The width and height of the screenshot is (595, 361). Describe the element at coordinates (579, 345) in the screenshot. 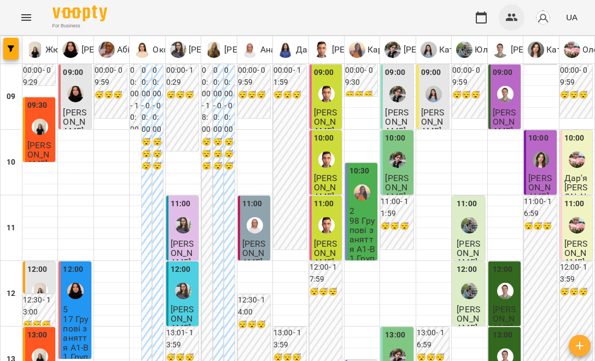

I see `button: Створити урок` at that location.